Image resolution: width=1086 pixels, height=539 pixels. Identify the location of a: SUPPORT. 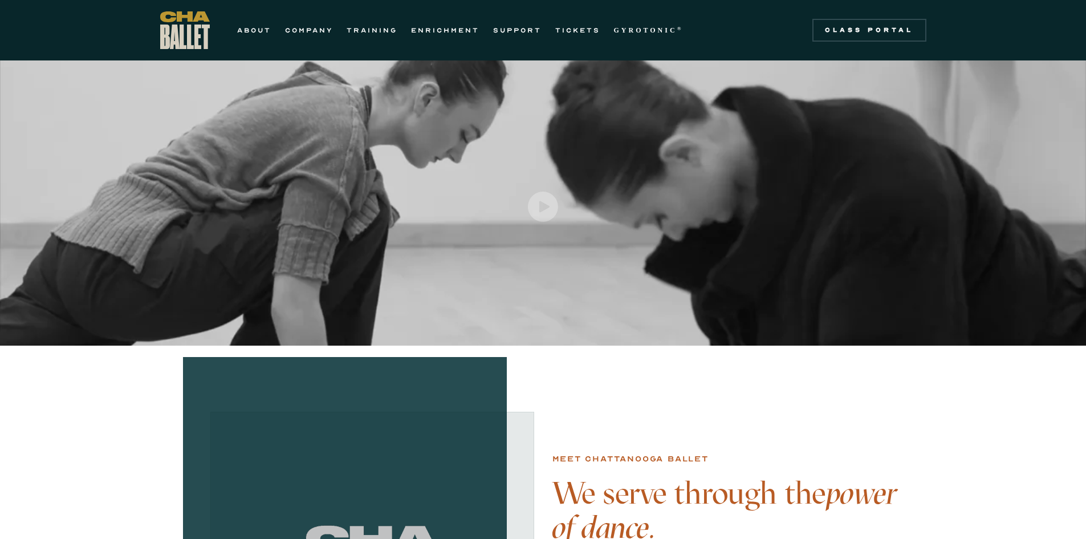
(517, 30).